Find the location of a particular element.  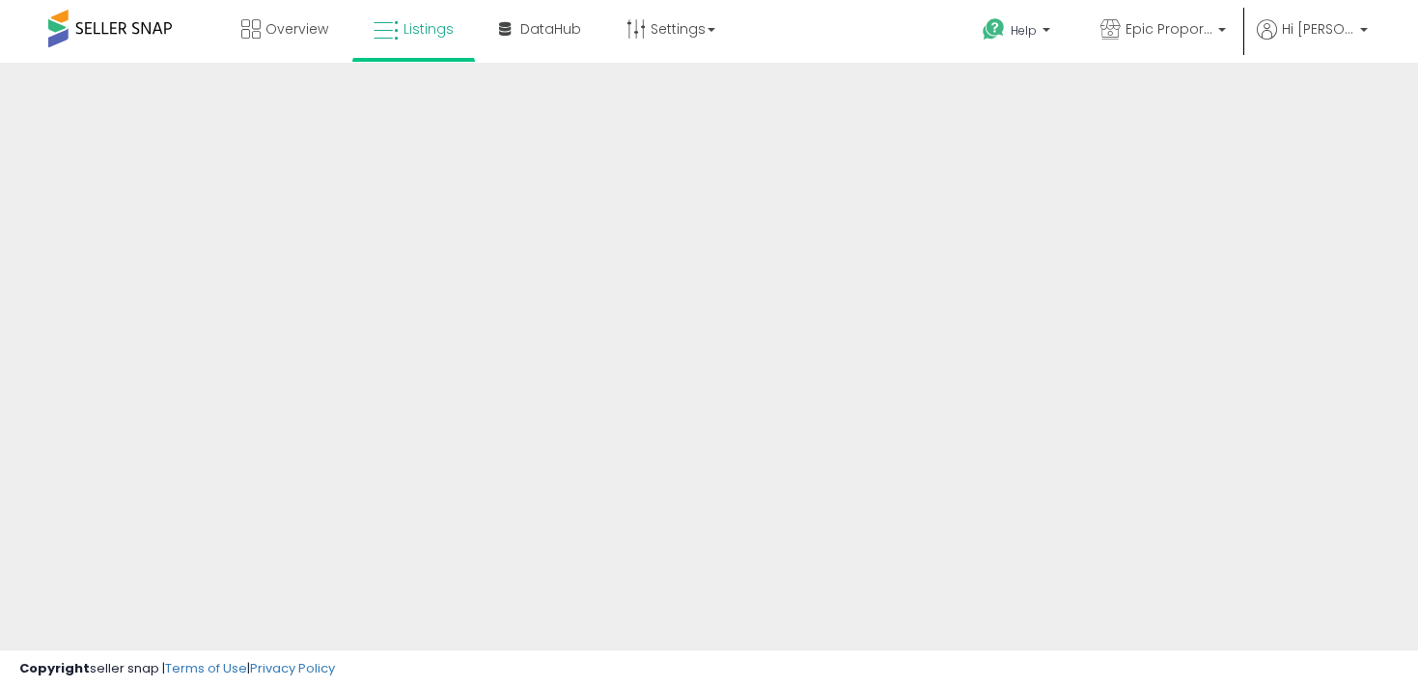

span: Listings is located at coordinates (428, 29).